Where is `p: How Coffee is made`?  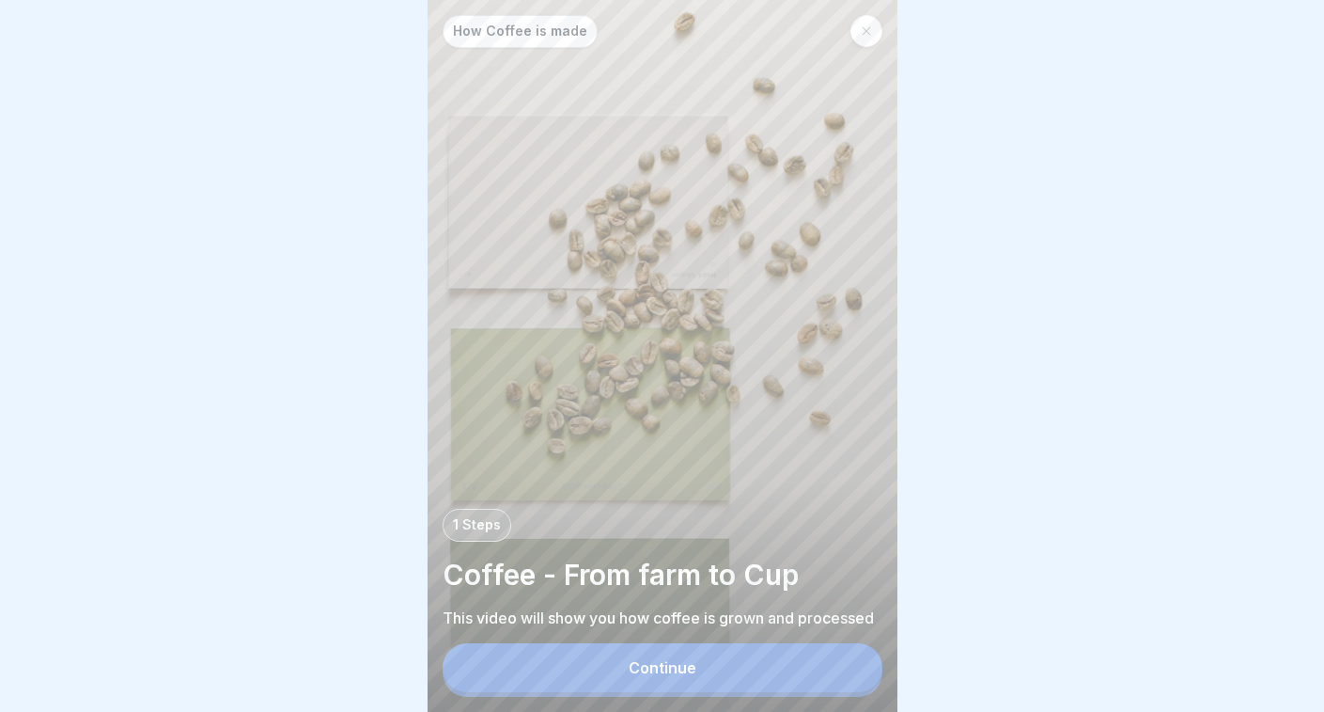 p: How Coffee is made is located at coordinates (520, 31).